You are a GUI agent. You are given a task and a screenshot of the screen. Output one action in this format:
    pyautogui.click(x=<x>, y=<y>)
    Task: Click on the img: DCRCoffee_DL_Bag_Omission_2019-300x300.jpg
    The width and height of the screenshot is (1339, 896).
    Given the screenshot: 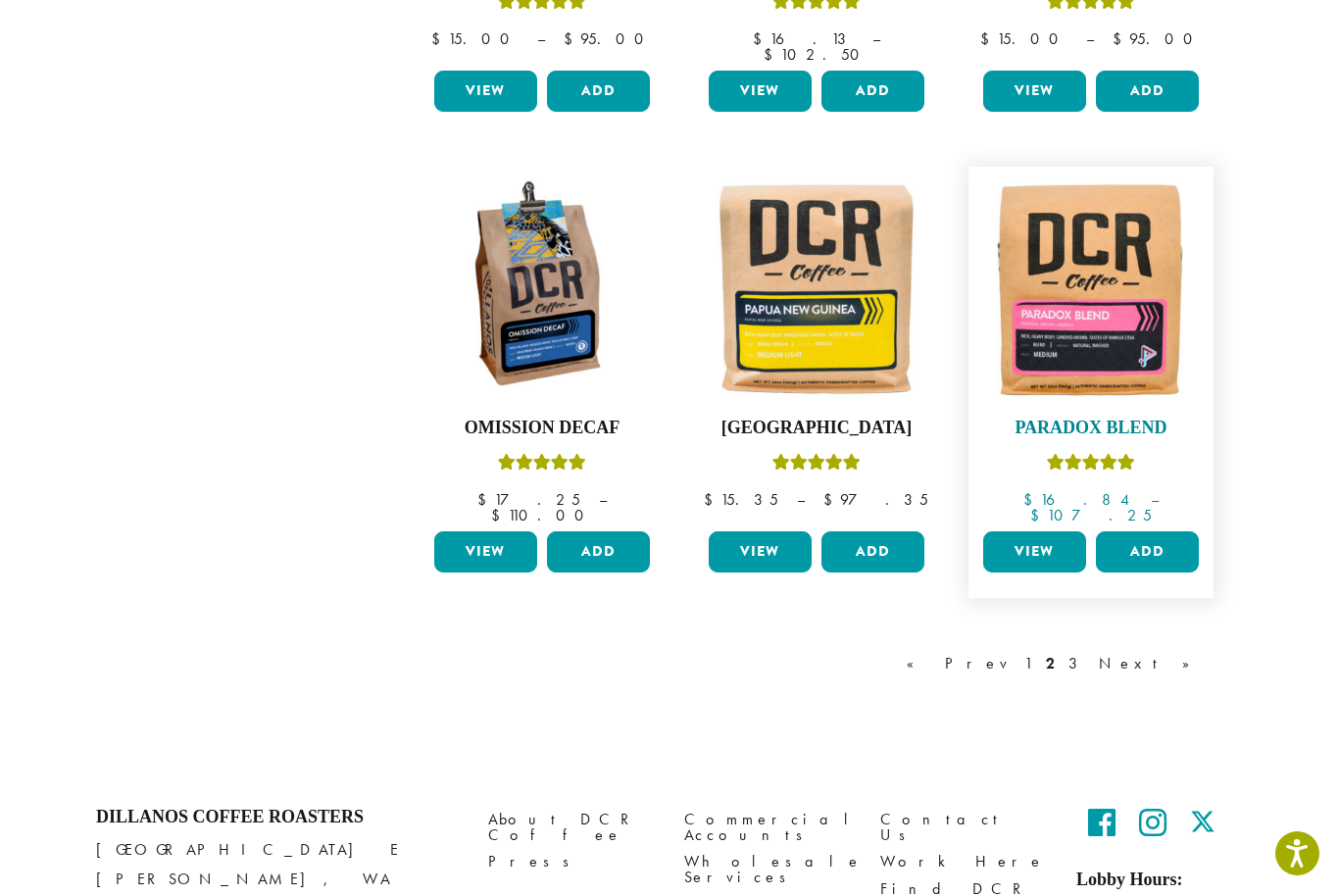 What is the action you would take?
    pyautogui.click(x=542, y=290)
    